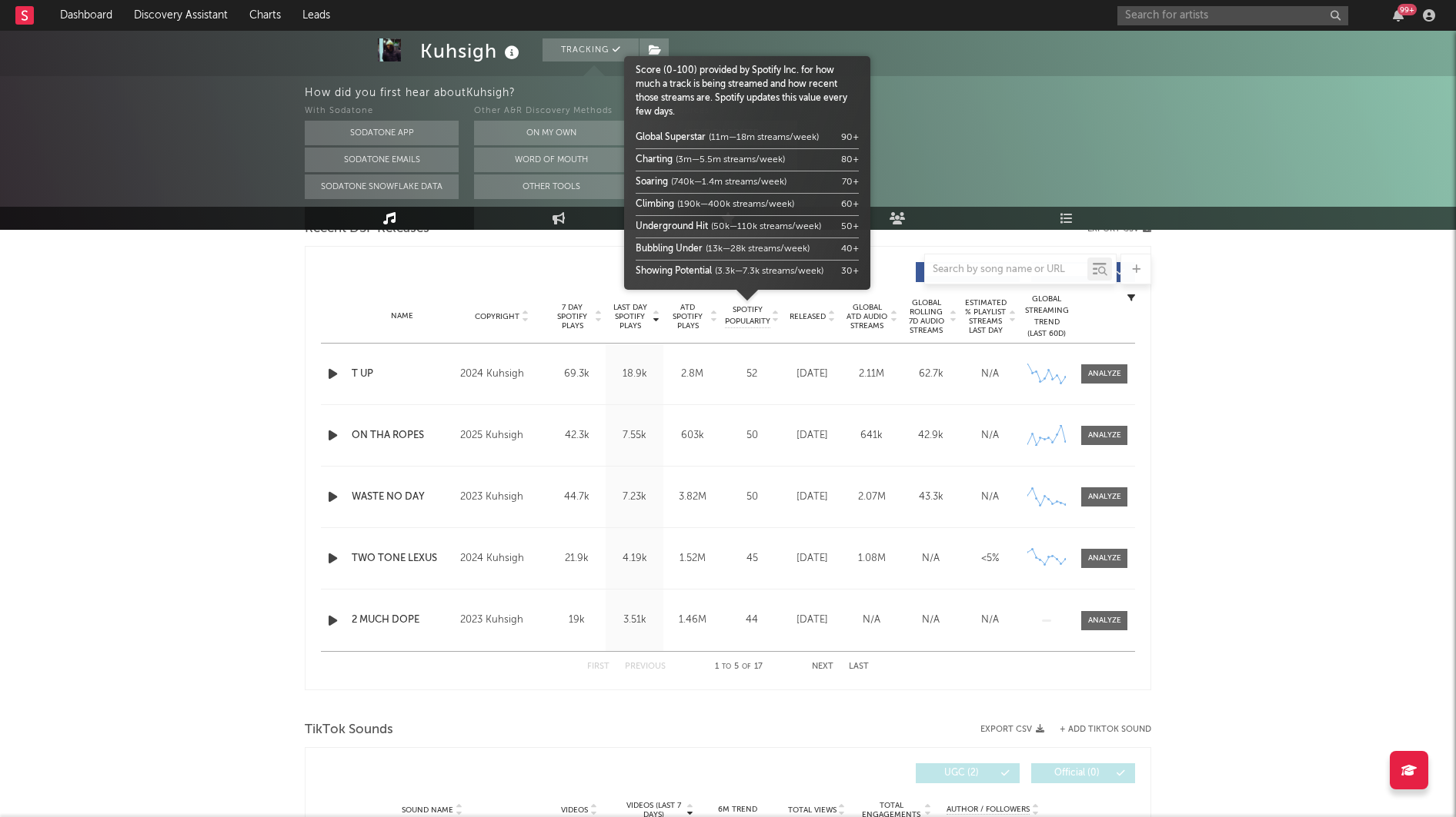  What do you see at coordinates (576, 620) in the screenshot?
I see `div: 19k` at bounding box center [576, 620].